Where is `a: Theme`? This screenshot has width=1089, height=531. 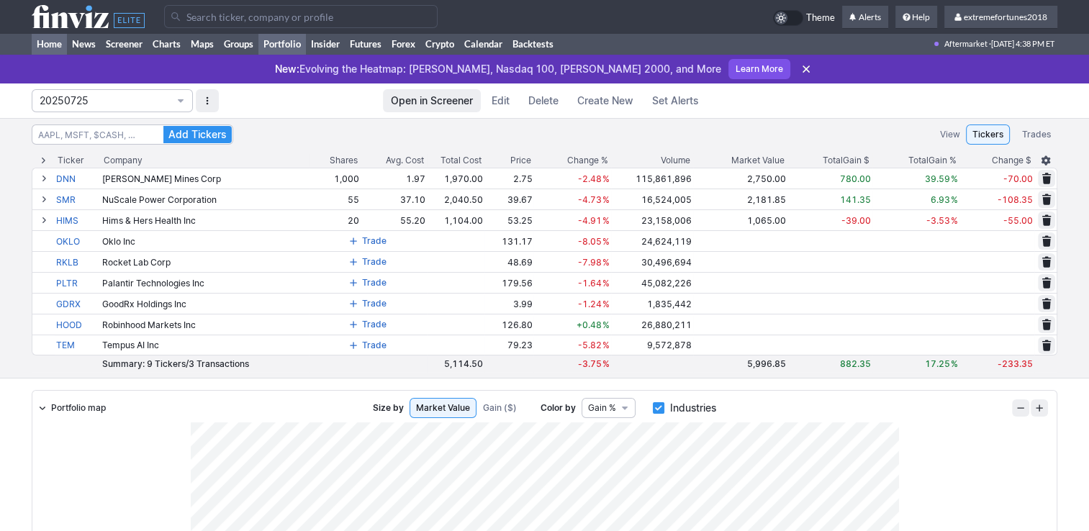
a: Theme is located at coordinates (804, 18).